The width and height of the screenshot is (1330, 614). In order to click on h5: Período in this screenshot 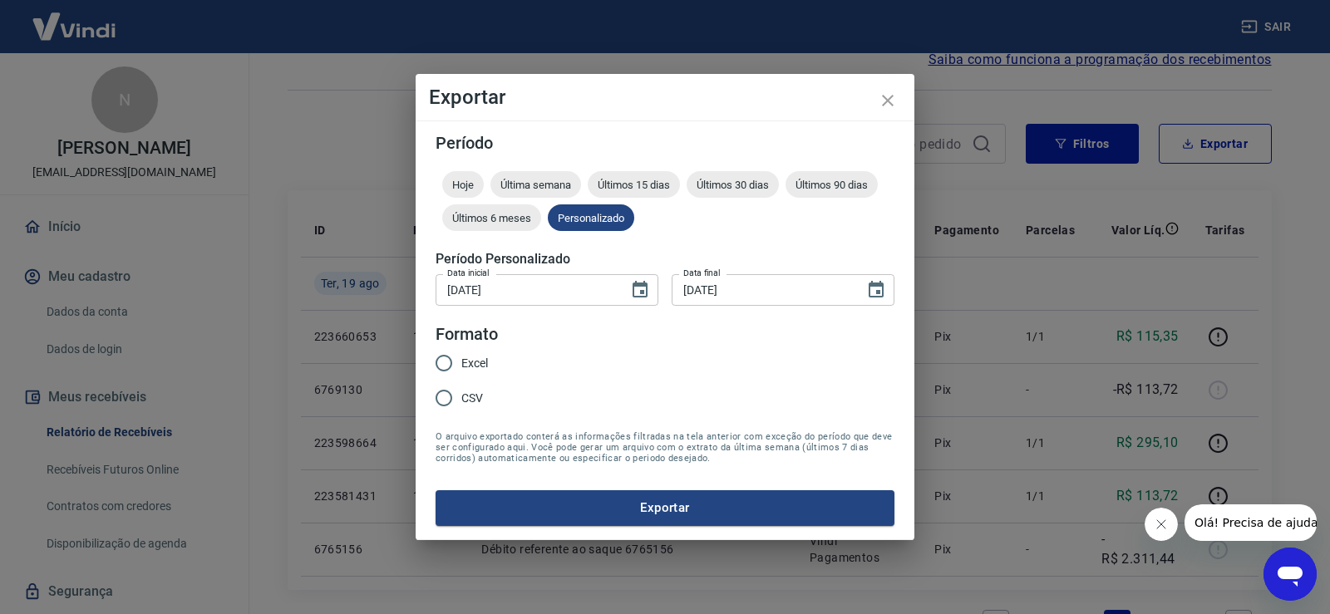, I will do `click(665, 143)`.